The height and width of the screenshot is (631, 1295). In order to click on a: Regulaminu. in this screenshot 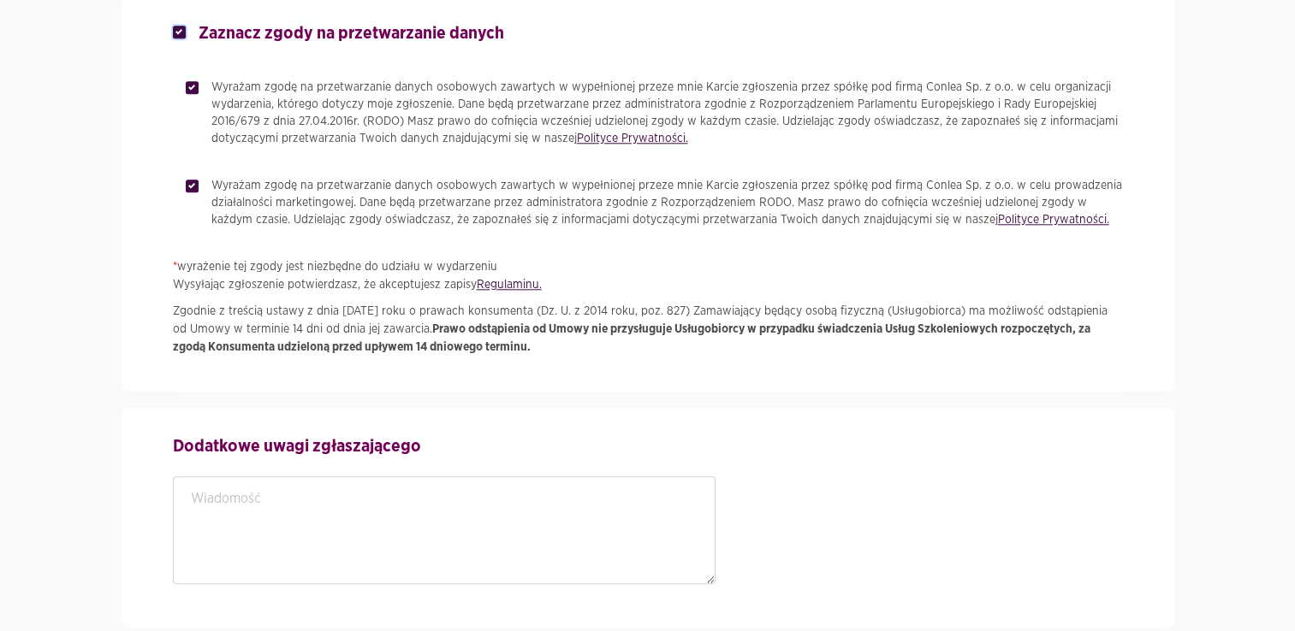, I will do `click(509, 285)`.